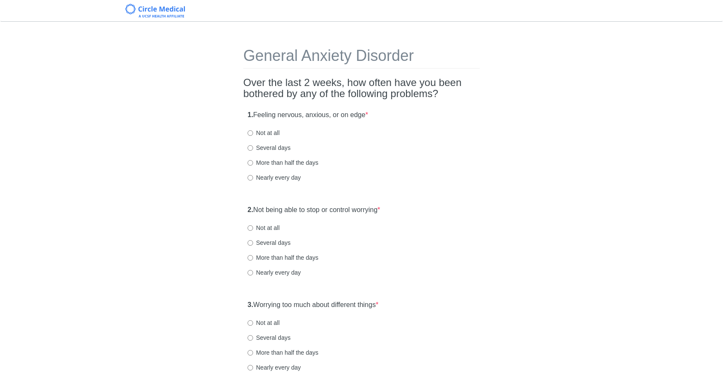 This screenshot has width=723, height=376. What do you see at coordinates (250, 305) in the screenshot?
I see `strong: 3.` at bounding box center [250, 305].